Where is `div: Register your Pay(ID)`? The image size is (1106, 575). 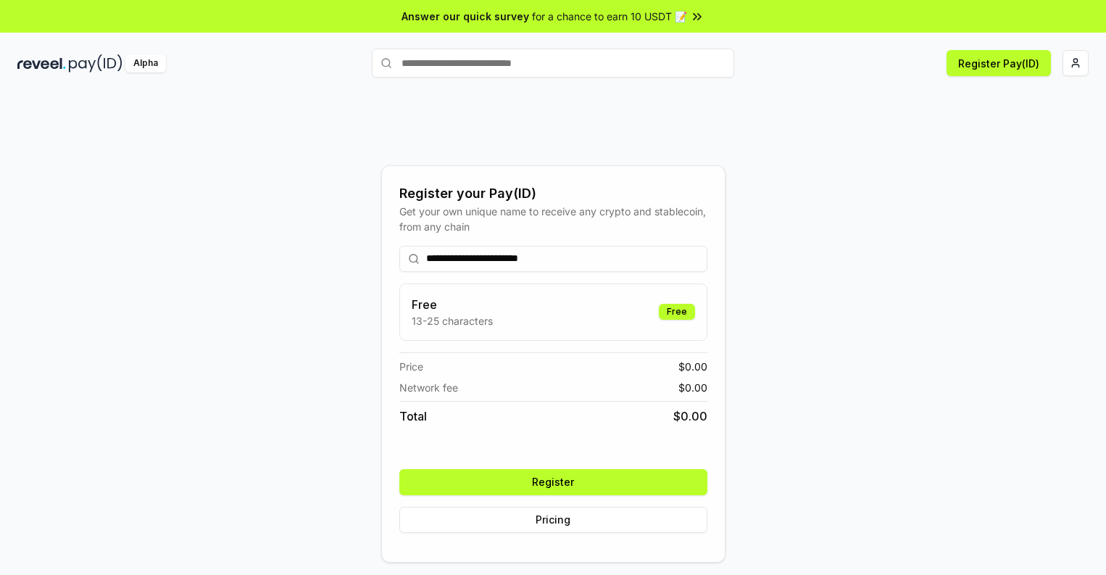 div: Register your Pay(ID) is located at coordinates (553, 193).